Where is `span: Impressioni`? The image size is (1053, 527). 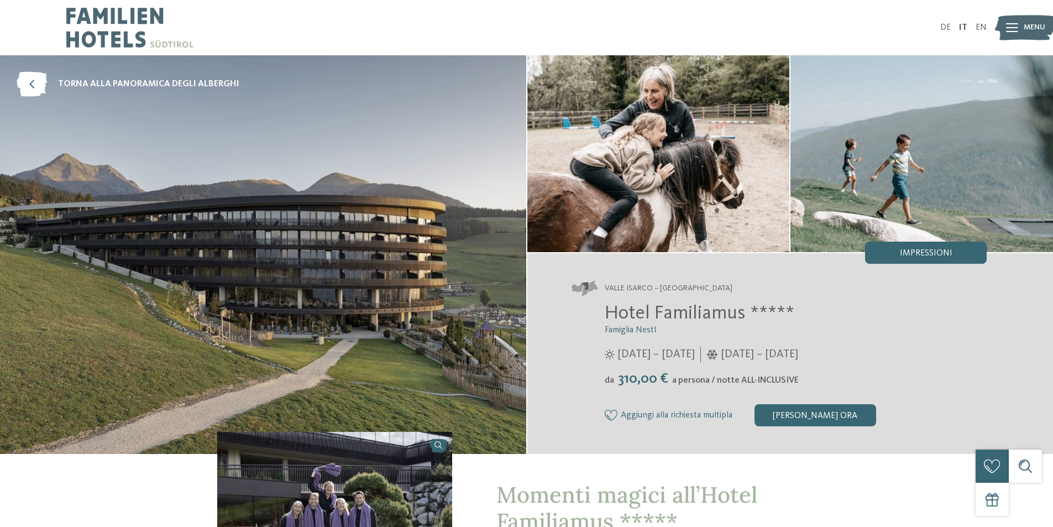
span: Impressioni is located at coordinates (926, 253).